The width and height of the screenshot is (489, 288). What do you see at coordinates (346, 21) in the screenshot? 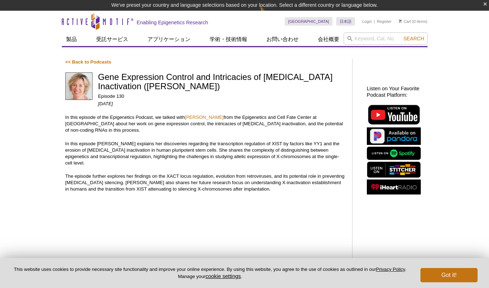
I see `a: 日本語` at bounding box center [346, 21].